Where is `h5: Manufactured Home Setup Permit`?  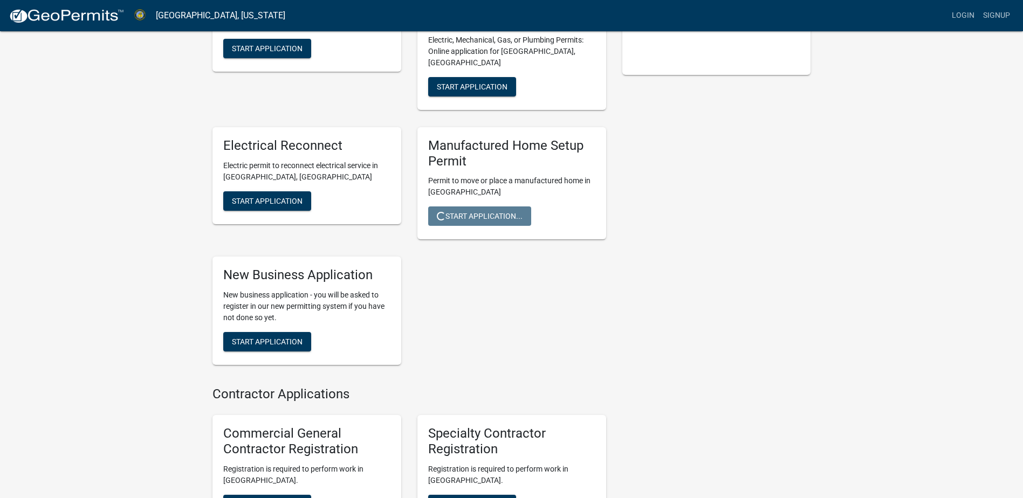
h5: Manufactured Home Setup Permit is located at coordinates (512, 154).